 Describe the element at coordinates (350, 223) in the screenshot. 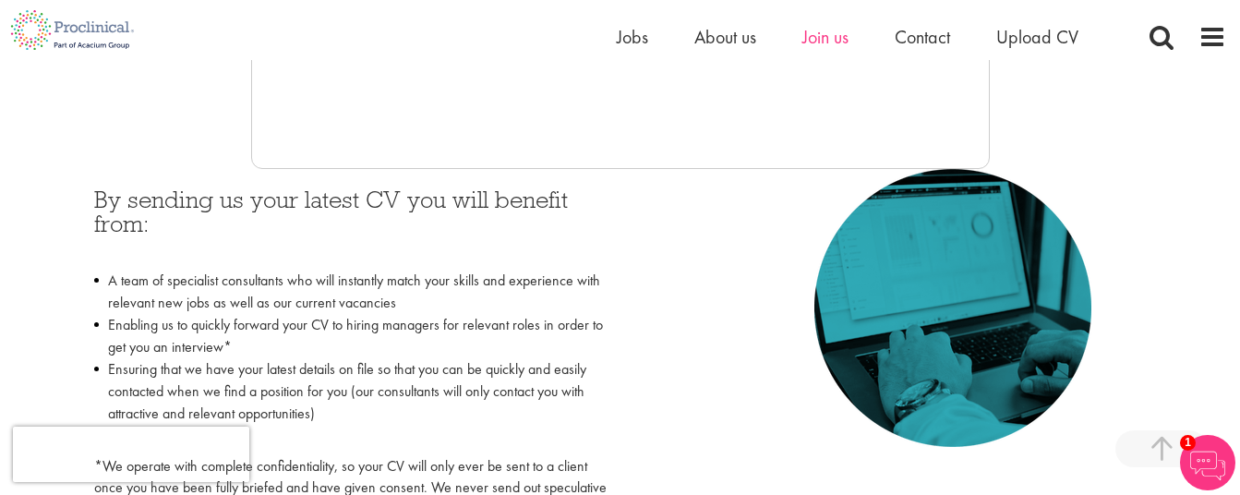

I see `h3: By sending us your latest CV you will benefit from:` at that location.